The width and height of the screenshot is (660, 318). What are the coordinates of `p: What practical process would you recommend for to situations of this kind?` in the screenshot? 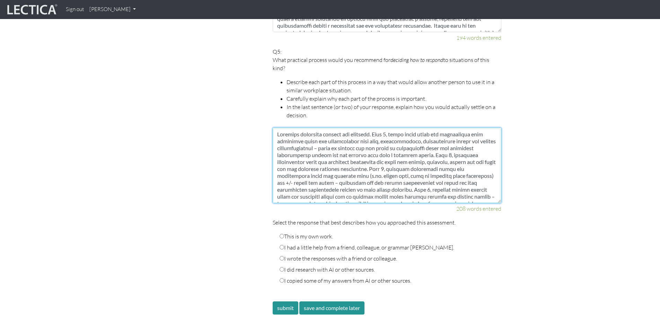 It's located at (387, 64).